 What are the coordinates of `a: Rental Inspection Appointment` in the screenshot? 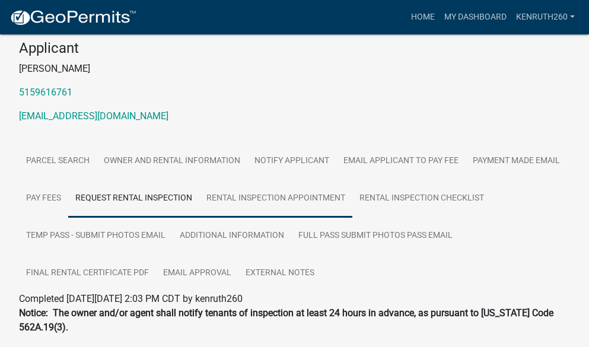 It's located at (276, 199).